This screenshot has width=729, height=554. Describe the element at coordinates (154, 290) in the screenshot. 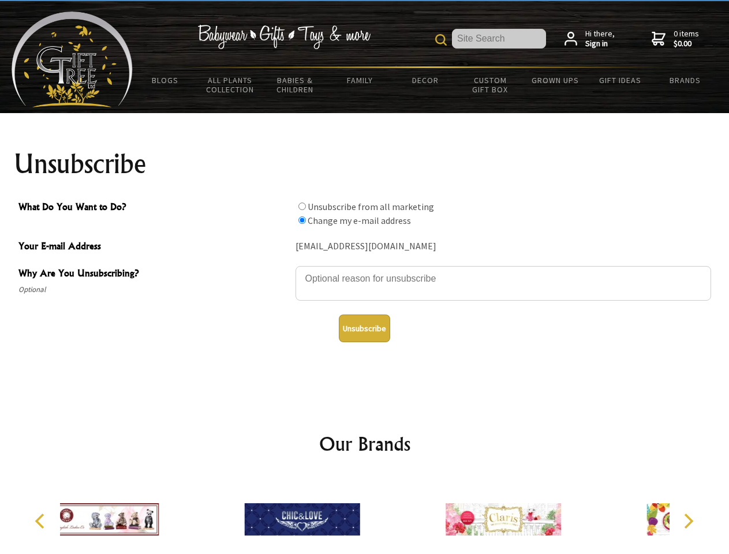

I see `span: Optional` at that location.